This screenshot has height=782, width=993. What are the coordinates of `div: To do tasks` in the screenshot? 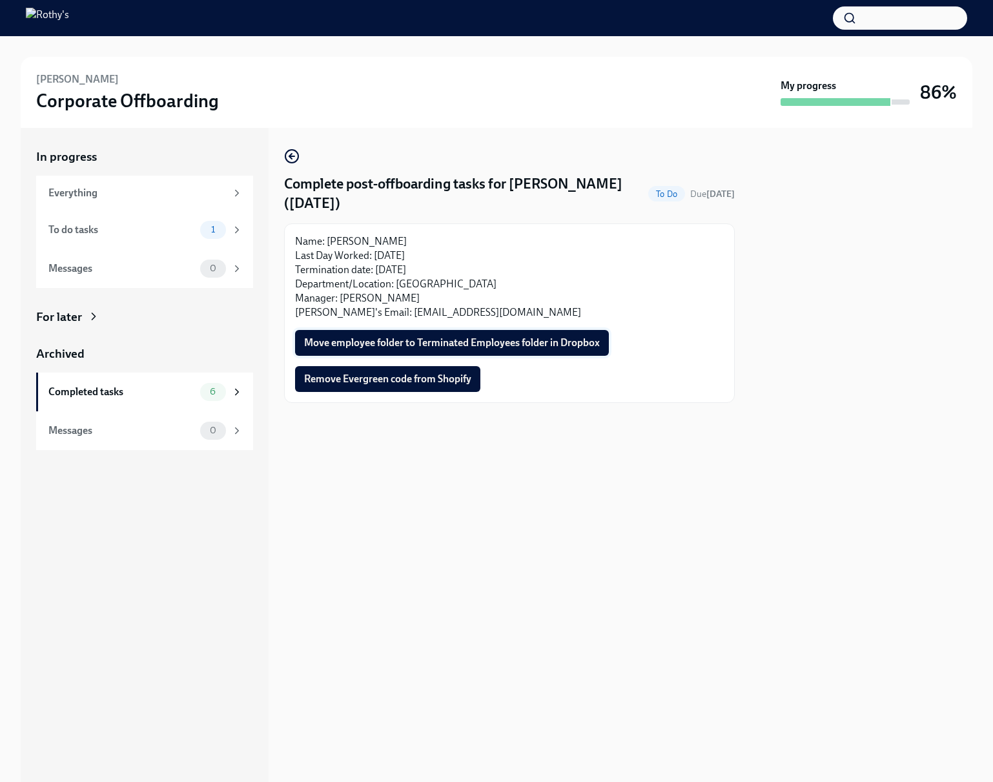 It's located at (121, 230).